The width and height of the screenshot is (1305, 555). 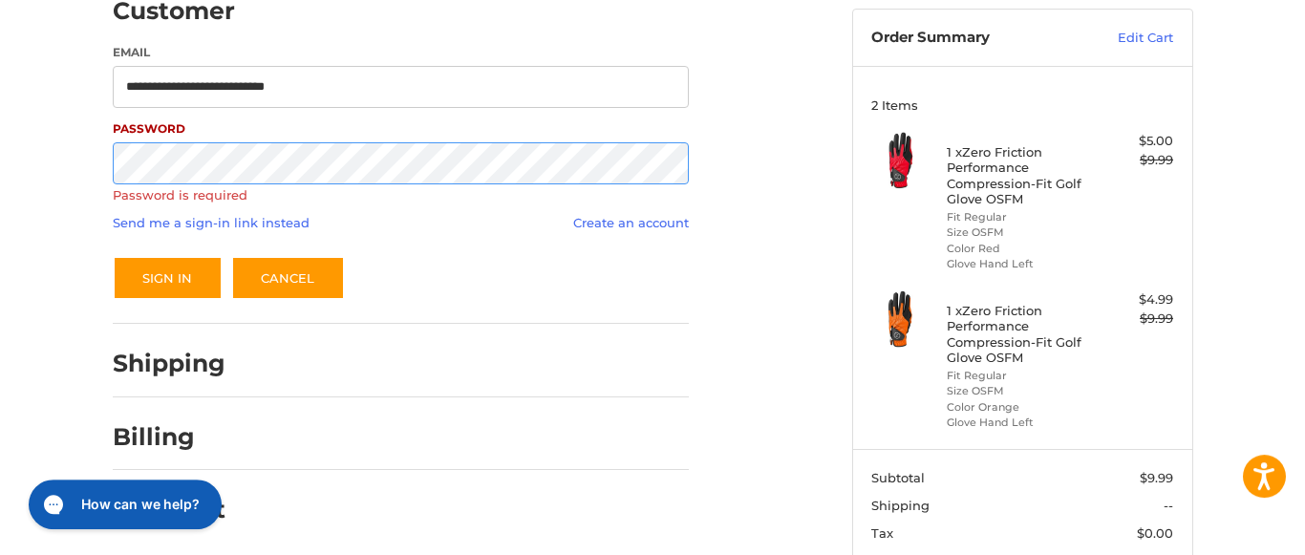 I want to click on a: Cancel, so click(x=287, y=278).